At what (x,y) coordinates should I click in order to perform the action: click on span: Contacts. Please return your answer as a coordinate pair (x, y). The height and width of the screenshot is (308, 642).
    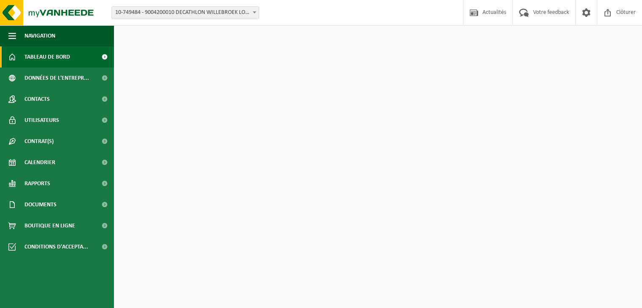
    Looking at the image, I should click on (37, 99).